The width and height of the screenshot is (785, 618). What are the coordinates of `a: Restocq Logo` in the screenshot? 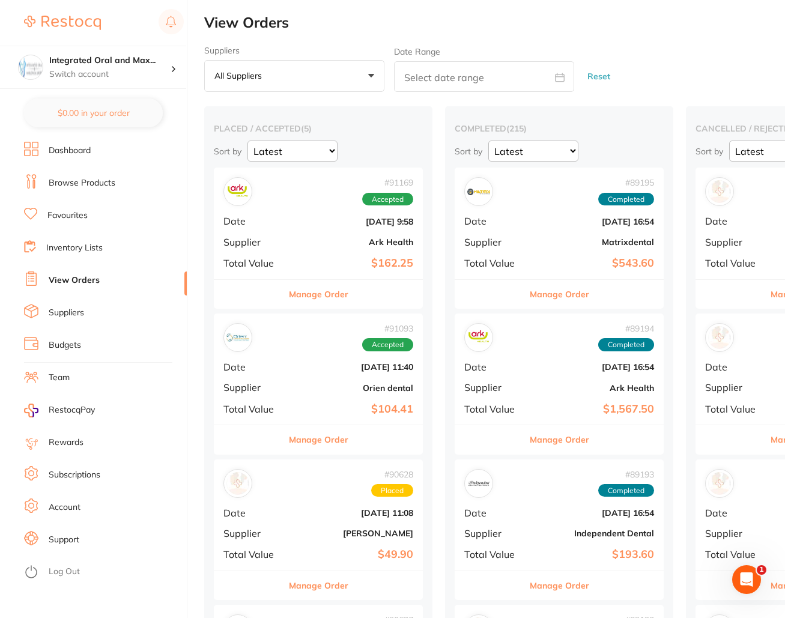 It's located at (62, 23).